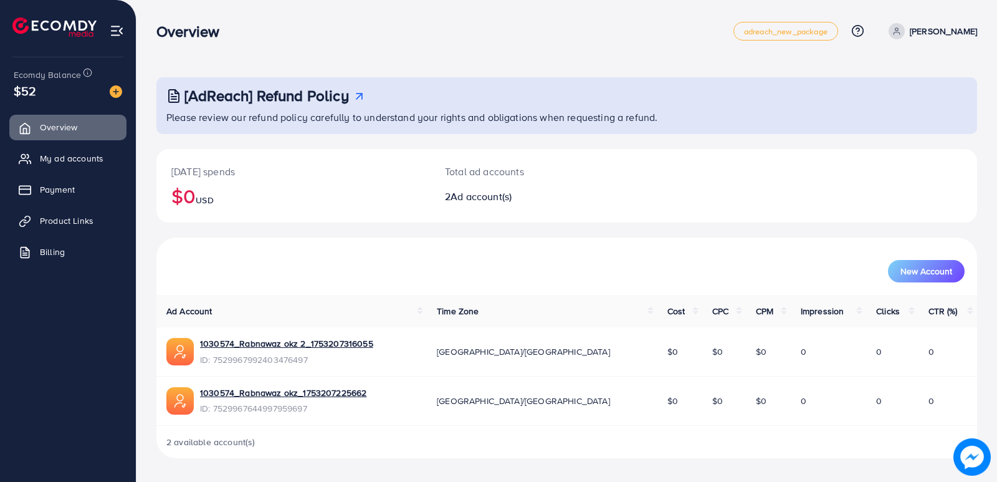 Image resolution: width=997 pixels, height=482 pixels. I want to click on span: Payment, so click(57, 189).